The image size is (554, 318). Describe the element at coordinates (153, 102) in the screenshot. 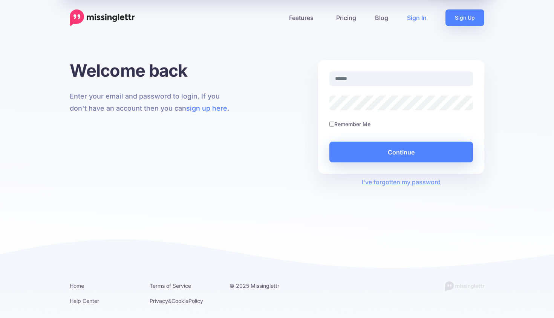

I see `p: Enter your email and password to login. If you don't have an account then you can .` at that location.